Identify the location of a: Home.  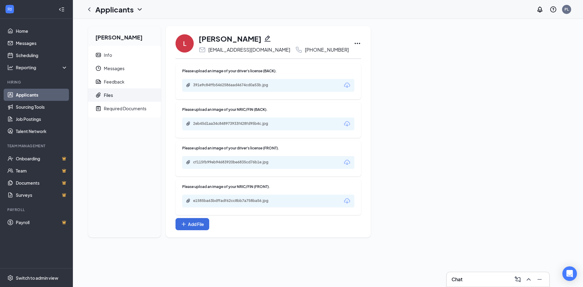
(42, 31).